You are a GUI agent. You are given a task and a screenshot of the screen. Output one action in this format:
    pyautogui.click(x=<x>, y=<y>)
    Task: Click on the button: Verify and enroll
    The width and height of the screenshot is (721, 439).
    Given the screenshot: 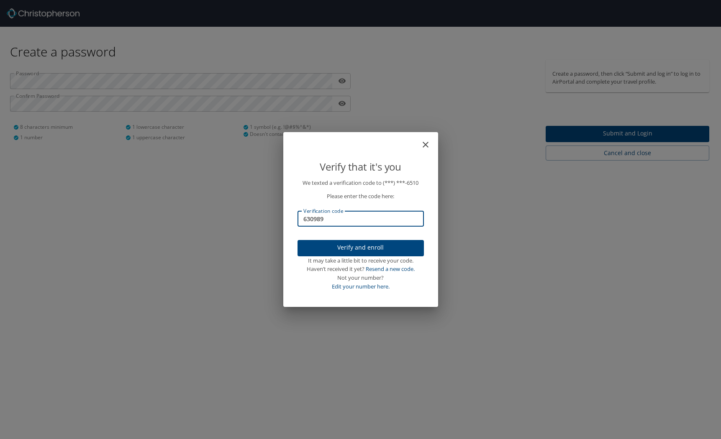 What is the action you would take?
    pyautogui.click(x=361, y=248)
    